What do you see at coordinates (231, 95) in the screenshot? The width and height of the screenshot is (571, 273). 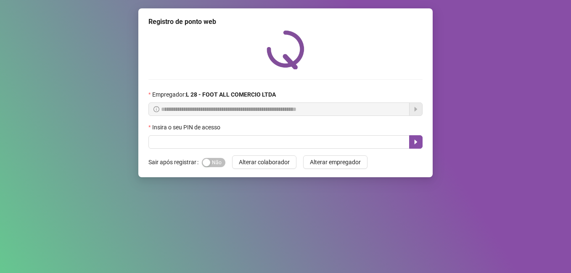 I see `strong: L 28 - FOOT ALL COMERCIO LTDA` at bounding box center [231, 95].